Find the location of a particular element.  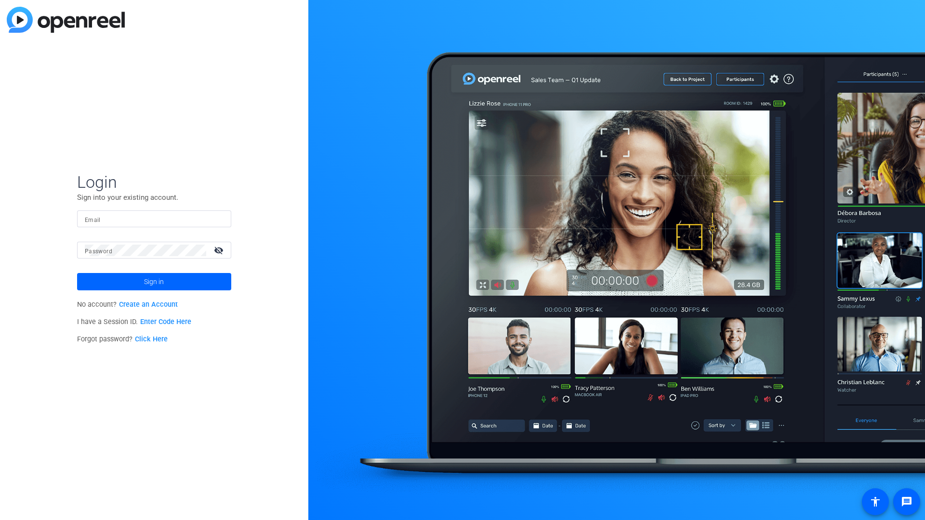

mat-icon: visibility_off is located at coordinates (220, 250).